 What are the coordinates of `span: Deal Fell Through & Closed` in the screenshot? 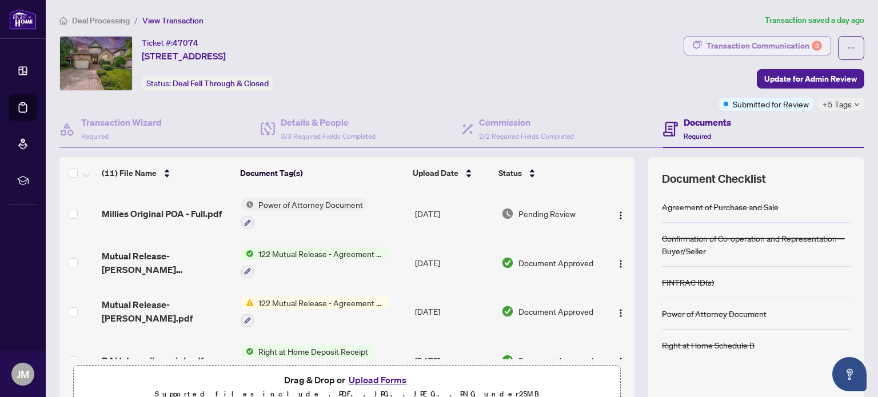 It's located at (221, 83).